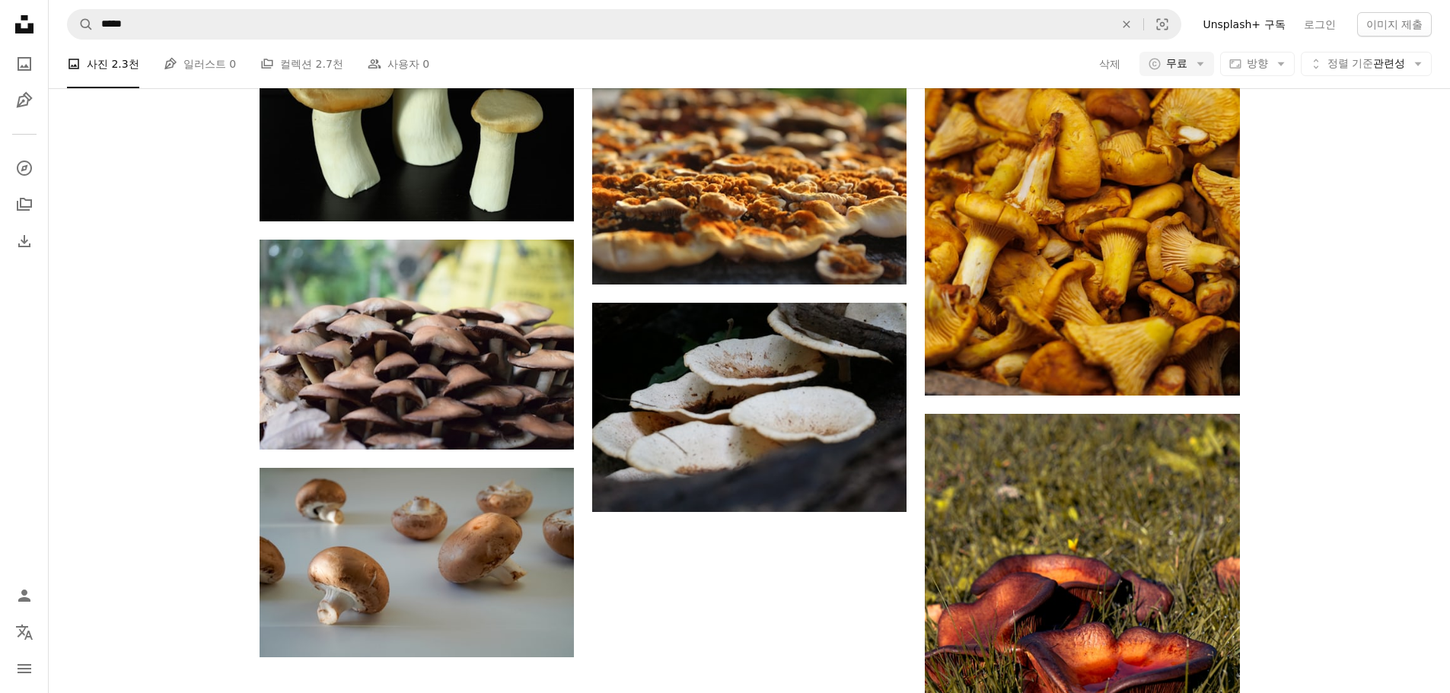  What do you see at coordinates (330, 64) in the screenshot?
I see `span: 2.7천` at bounding box center [330, 64].